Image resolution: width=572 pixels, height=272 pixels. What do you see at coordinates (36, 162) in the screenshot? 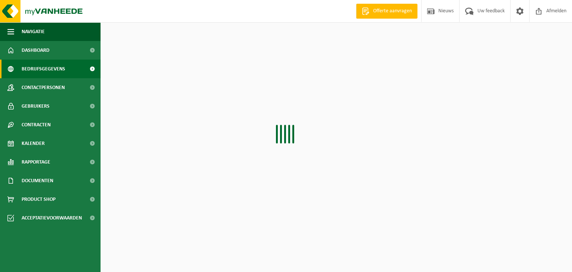
I see `span: Rapportage` at bounding box center [36, 162].